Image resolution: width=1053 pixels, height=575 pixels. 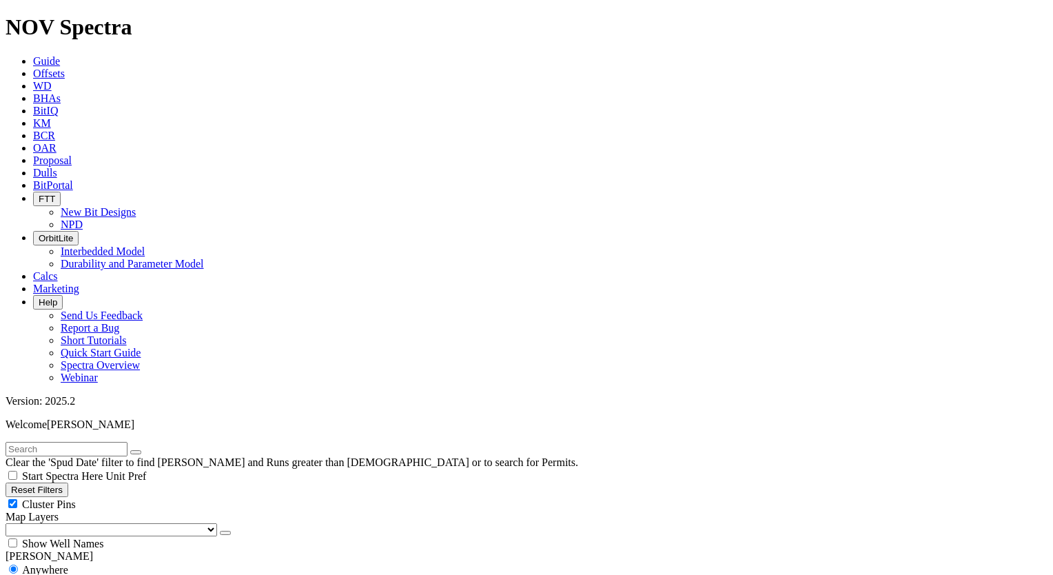 I want to click on input: Start Spectra Here, so click(x=12, y=475).